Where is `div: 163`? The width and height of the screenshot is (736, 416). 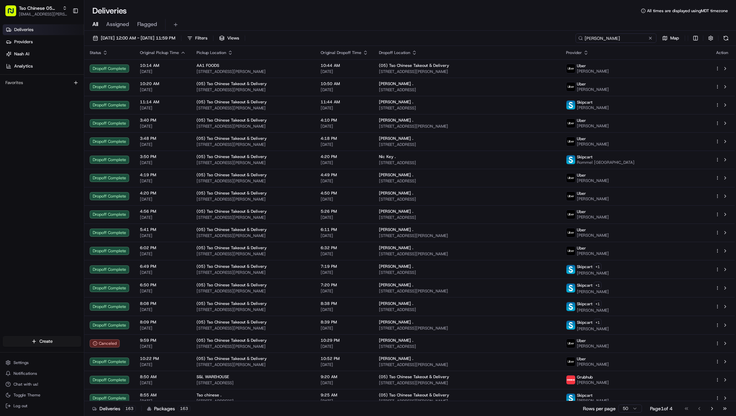
div: 163 is located at coordinates (130, 408).